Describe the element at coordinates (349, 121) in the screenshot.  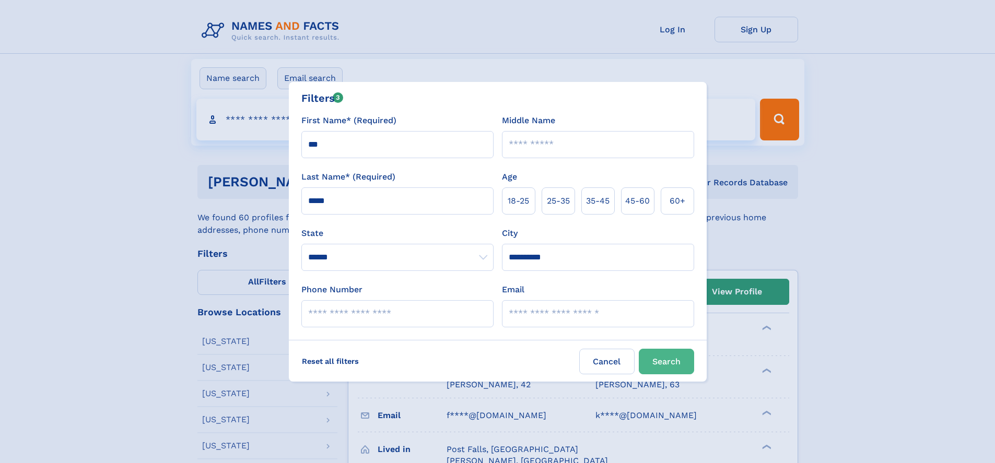
I see `label: First Name* (Required)` at that location.